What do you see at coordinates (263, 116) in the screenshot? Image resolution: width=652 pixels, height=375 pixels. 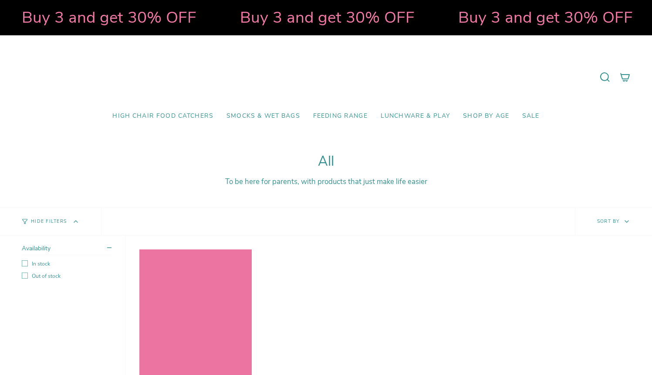 I see `a: Smocks & Wet Bags` at bounding box center [263, 116].